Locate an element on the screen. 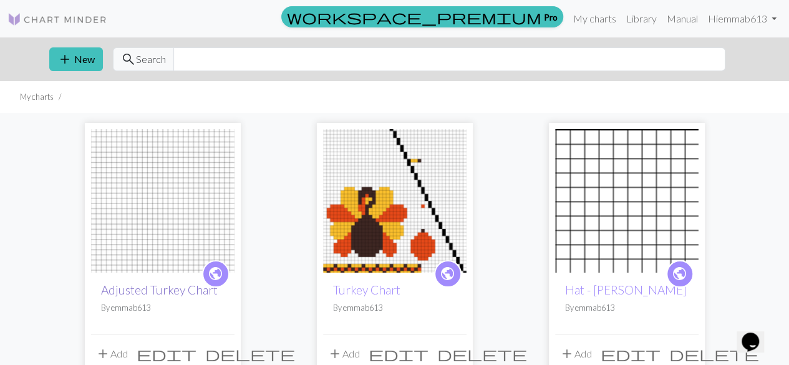  a: Pro is located at coordinates (422, 17).